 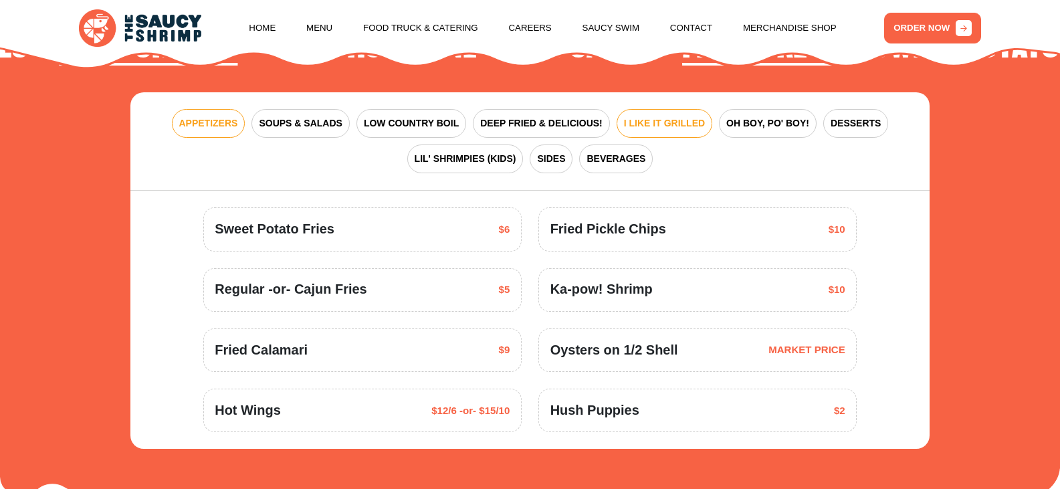 What do you see at coordinates (465, 158) in the screenshot?
I see `span: LIL' SHRIMPIES (KIDS)` at bounding box center [465, 158].